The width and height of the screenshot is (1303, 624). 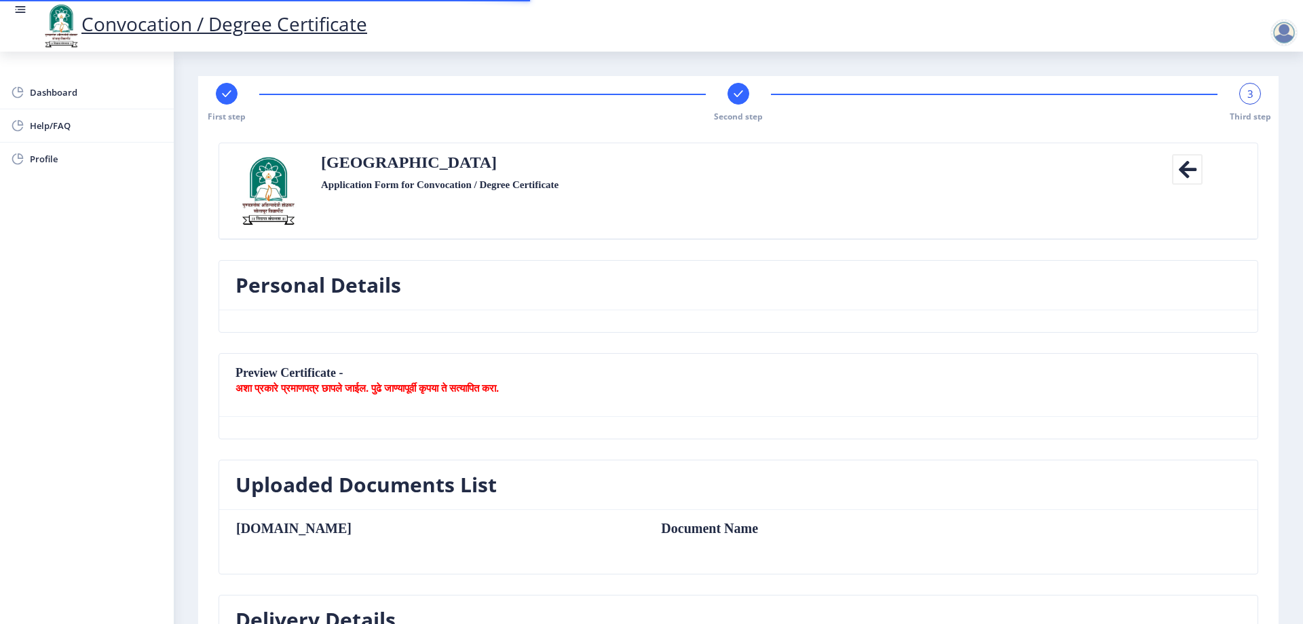 I want to click on span: Dashboard, so click(x=96, y=92).